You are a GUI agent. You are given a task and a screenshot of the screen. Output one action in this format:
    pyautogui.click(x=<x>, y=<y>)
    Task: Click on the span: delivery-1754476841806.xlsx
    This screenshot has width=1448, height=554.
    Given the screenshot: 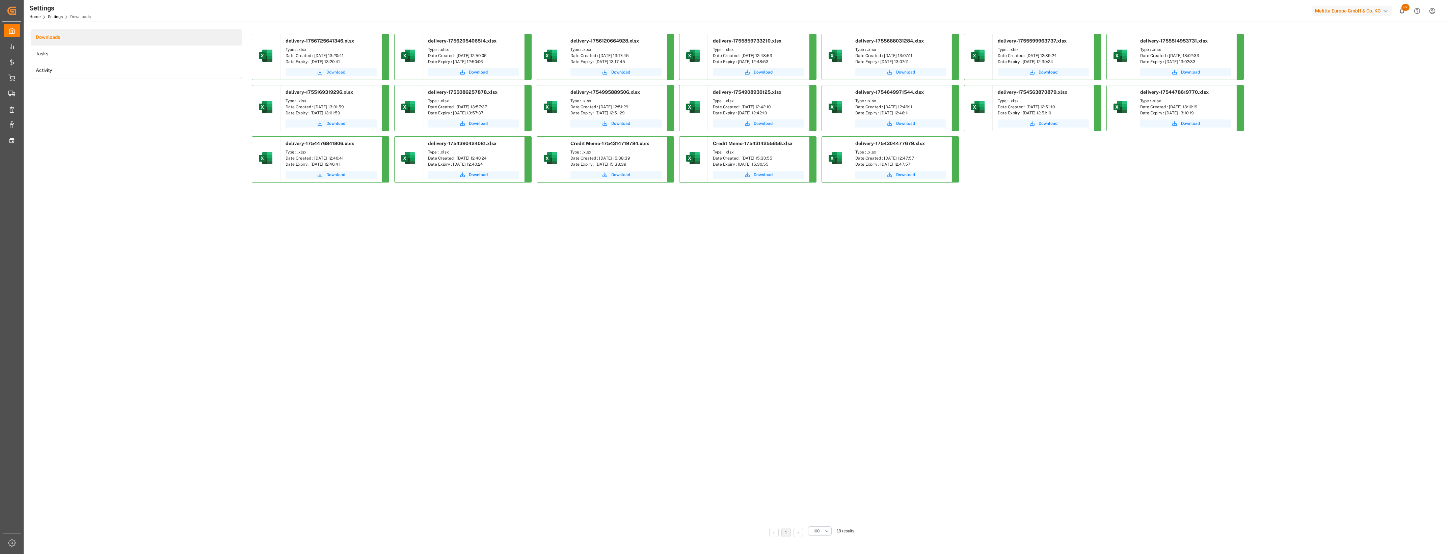 What is the action you would take?
    pyautogui.click(x=320, y=143)
    